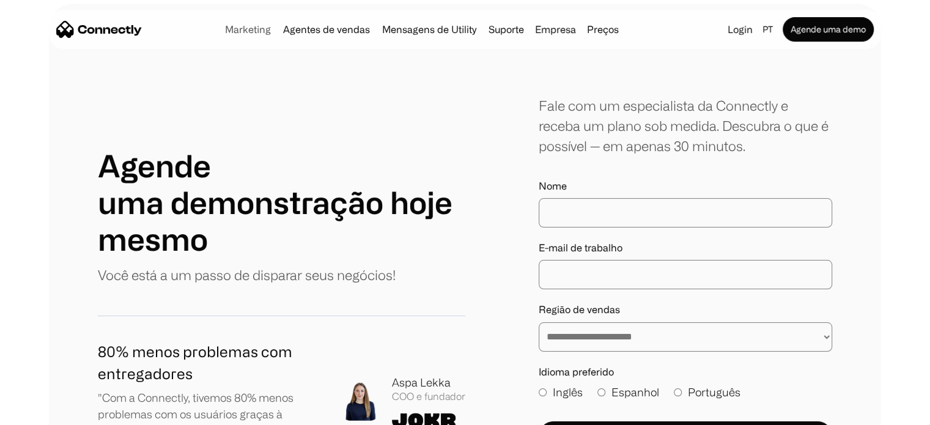 Image resolution: width=930 pixels, height=425 pixels. I want to click on div: Aspa Lekka, so click(429, 382).